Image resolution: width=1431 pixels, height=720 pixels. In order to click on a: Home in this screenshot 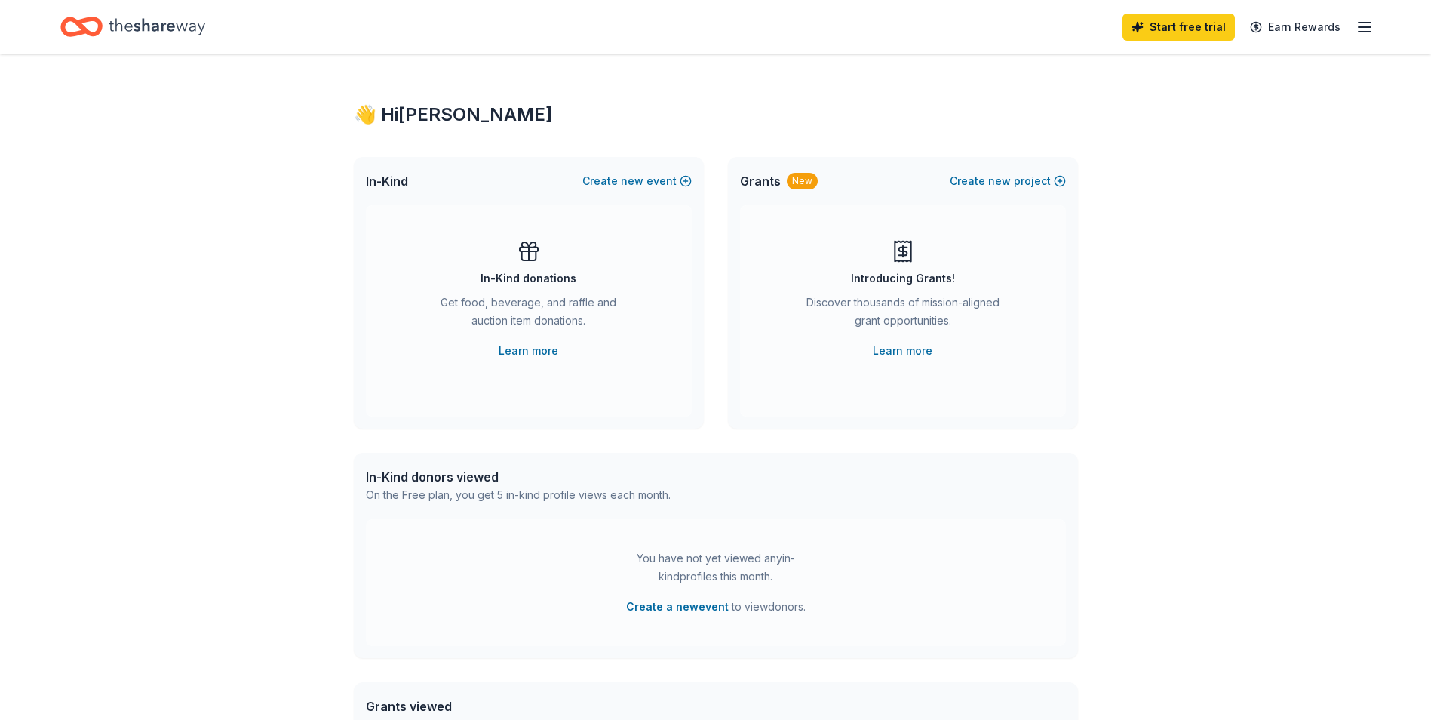, I will do `click(133, 26)`.